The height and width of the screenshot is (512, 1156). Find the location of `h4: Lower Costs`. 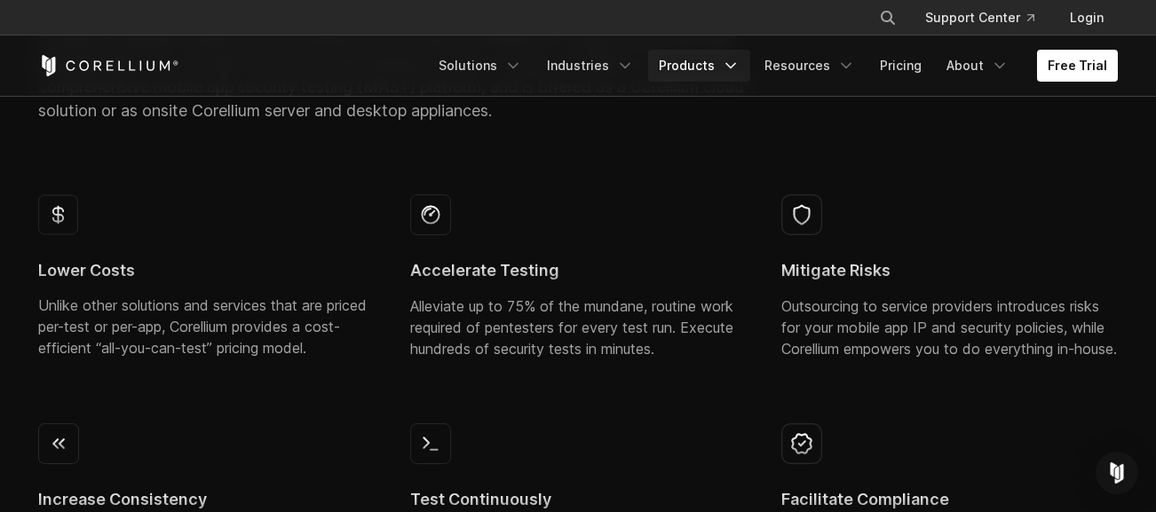

h4: Lower Costs is located at coordinates (206, 271).